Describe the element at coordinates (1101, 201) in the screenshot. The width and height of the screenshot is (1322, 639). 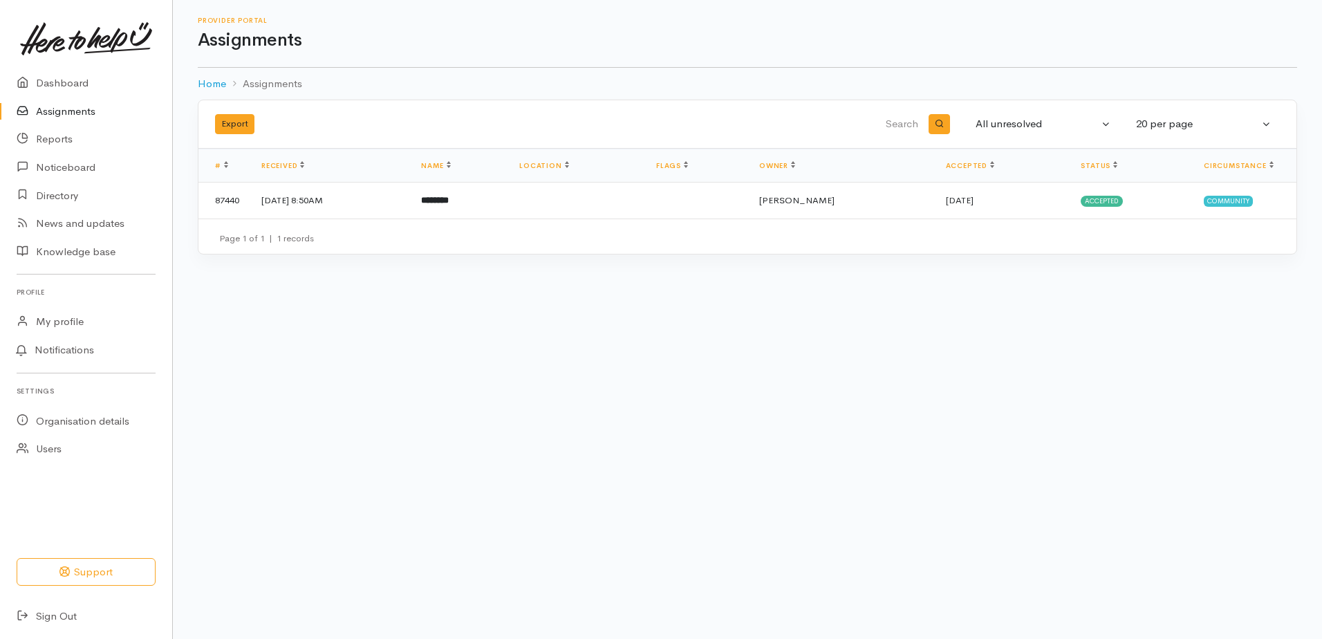
I see `span: Accepted` at that location.